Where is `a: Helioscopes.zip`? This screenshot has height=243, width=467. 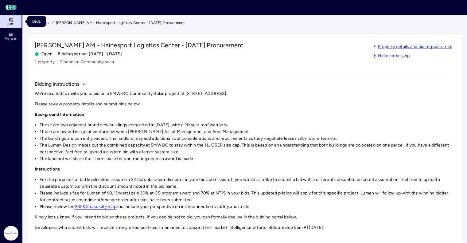
a: Helioscopes.zip is located at coordinates (391, 56).